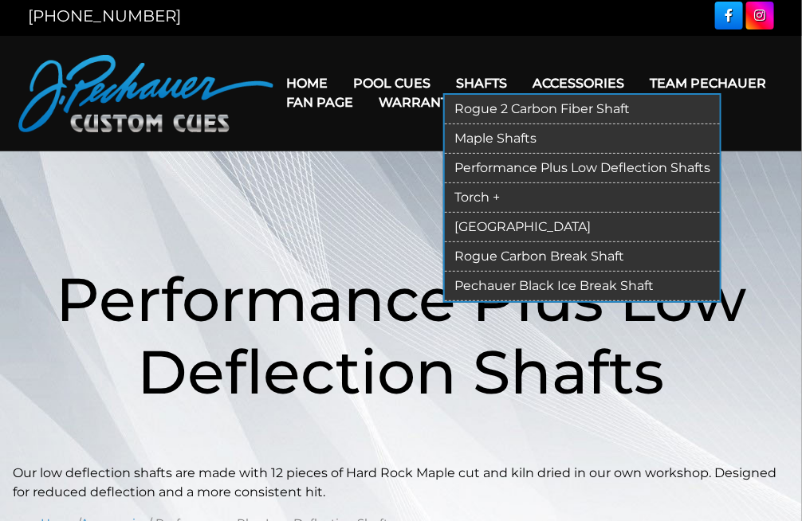 This screenshot has height=521, width=802. What do you see at coordinates (417, 102) in the screenshot?
I see `a: Warranty` at bounding box center [417, 102].